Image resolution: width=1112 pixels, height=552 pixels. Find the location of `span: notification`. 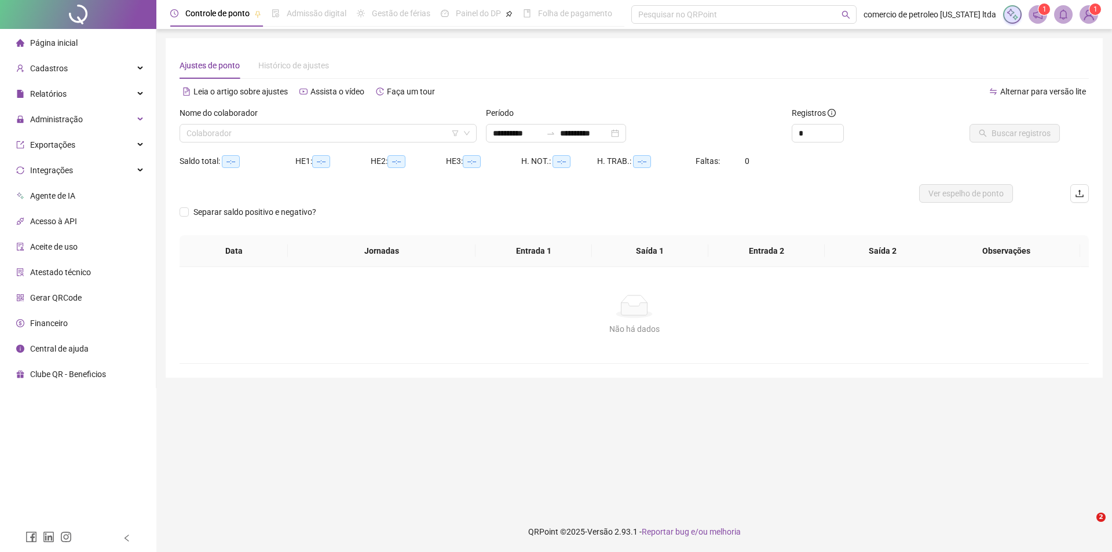

span: notification is located at coordinates (1038, 14).